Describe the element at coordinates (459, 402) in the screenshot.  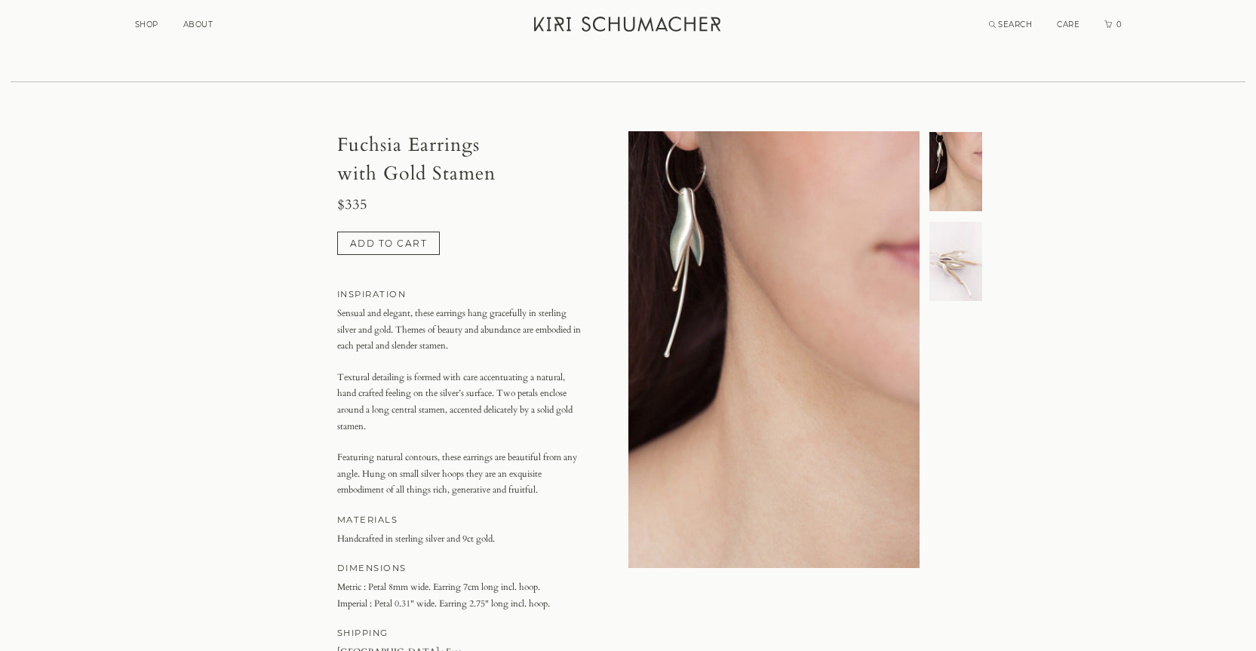
I see `p: Textural detailing is formed with care accentuating a natural, hand crafted feeling on the silver...` at that location.